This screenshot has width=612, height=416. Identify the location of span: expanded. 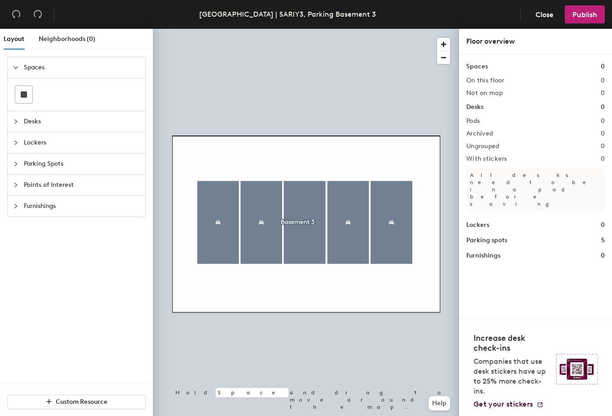
(16, 67).